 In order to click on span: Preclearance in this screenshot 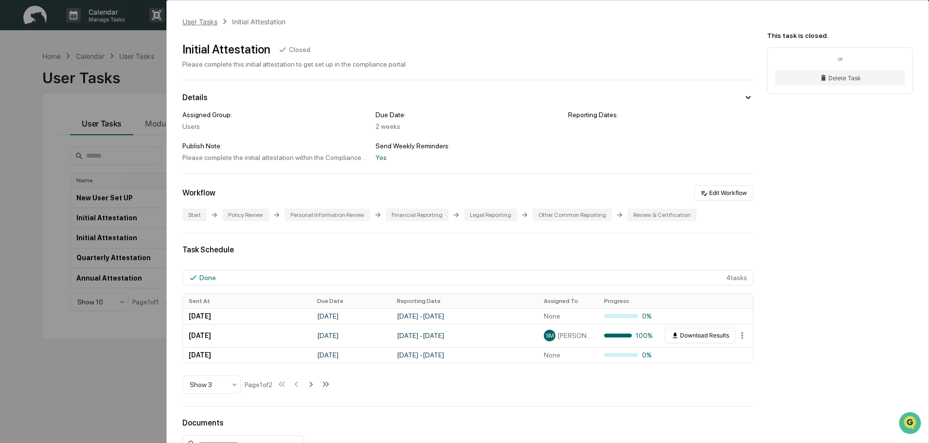, I will do `click(41, 127)`.